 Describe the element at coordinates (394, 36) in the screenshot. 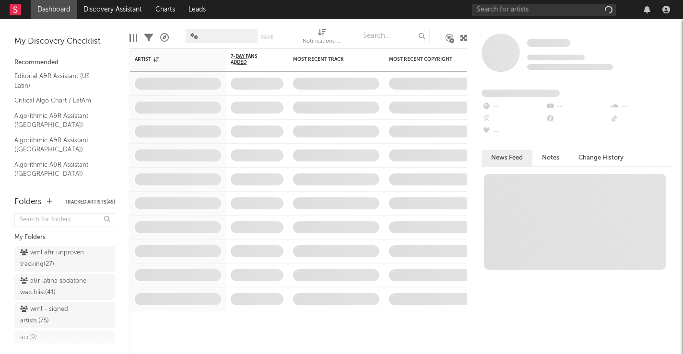

I see `input: Search...` at that location.